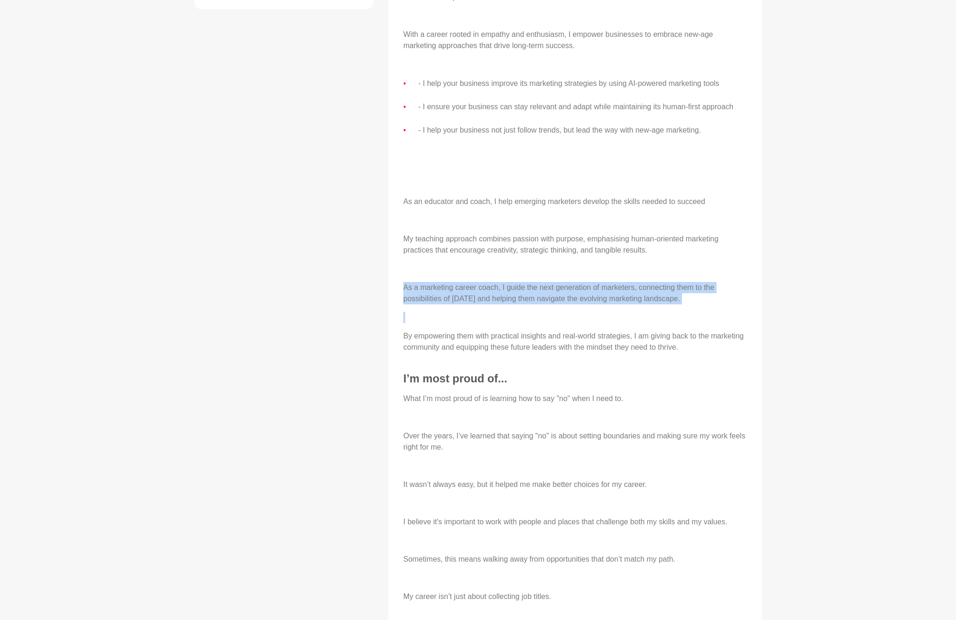 The image size is (956, 620). I want to click on h3: I’m most proud of..., so click(575, 378).